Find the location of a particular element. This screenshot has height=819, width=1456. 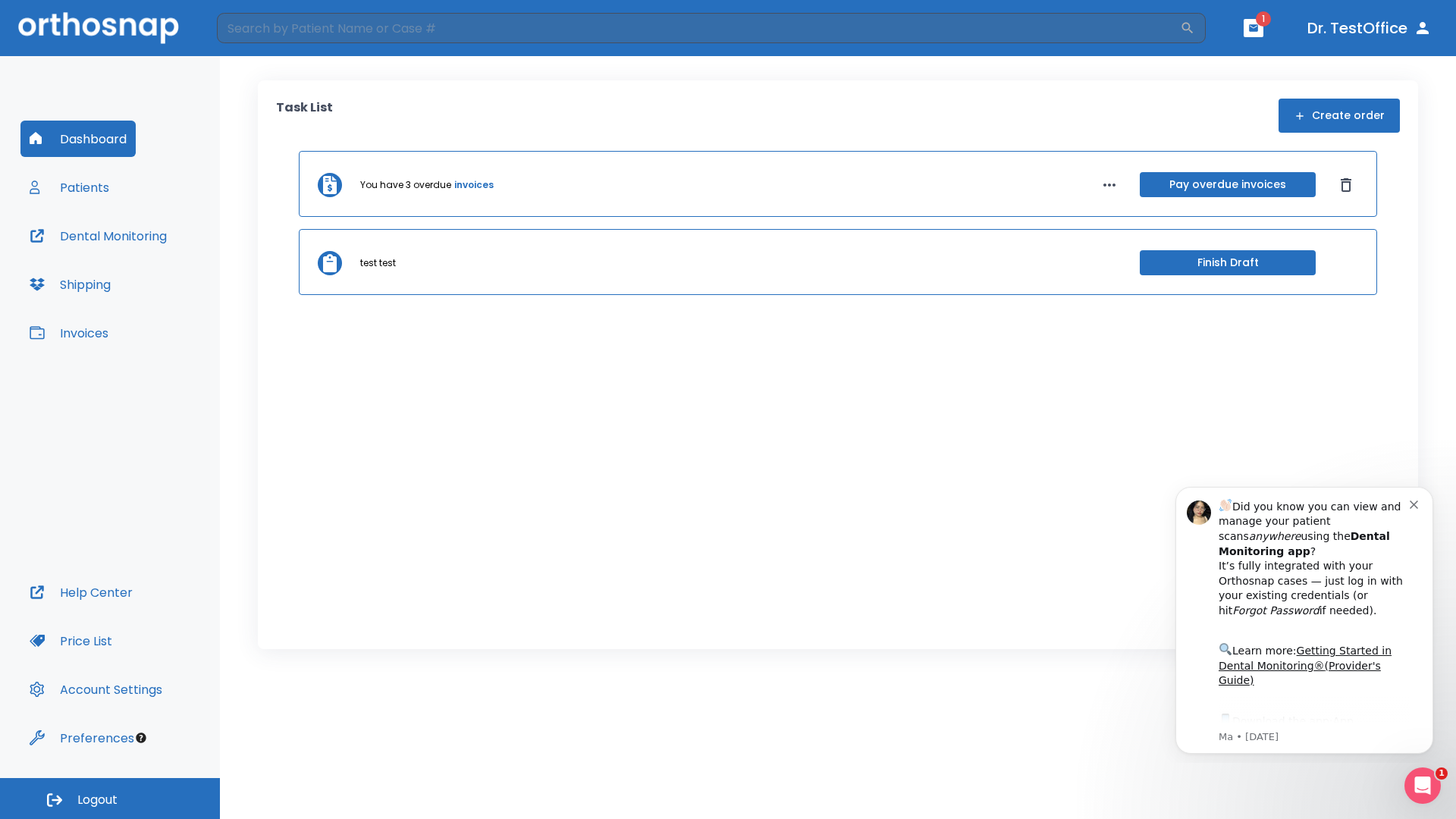

a: Patients is located at coordinates (69, 187).